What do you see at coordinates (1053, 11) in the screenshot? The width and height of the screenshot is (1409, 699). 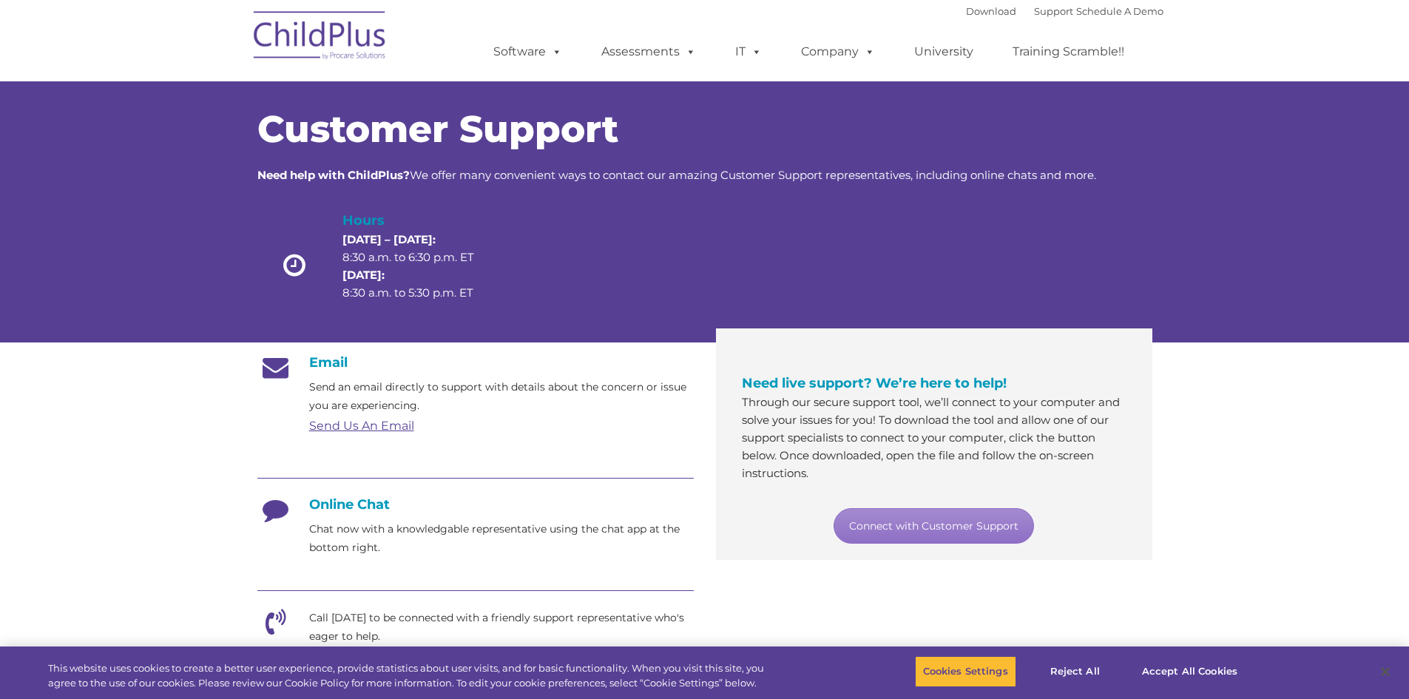 I see `a: Support` at bounding box center [1053, 11].